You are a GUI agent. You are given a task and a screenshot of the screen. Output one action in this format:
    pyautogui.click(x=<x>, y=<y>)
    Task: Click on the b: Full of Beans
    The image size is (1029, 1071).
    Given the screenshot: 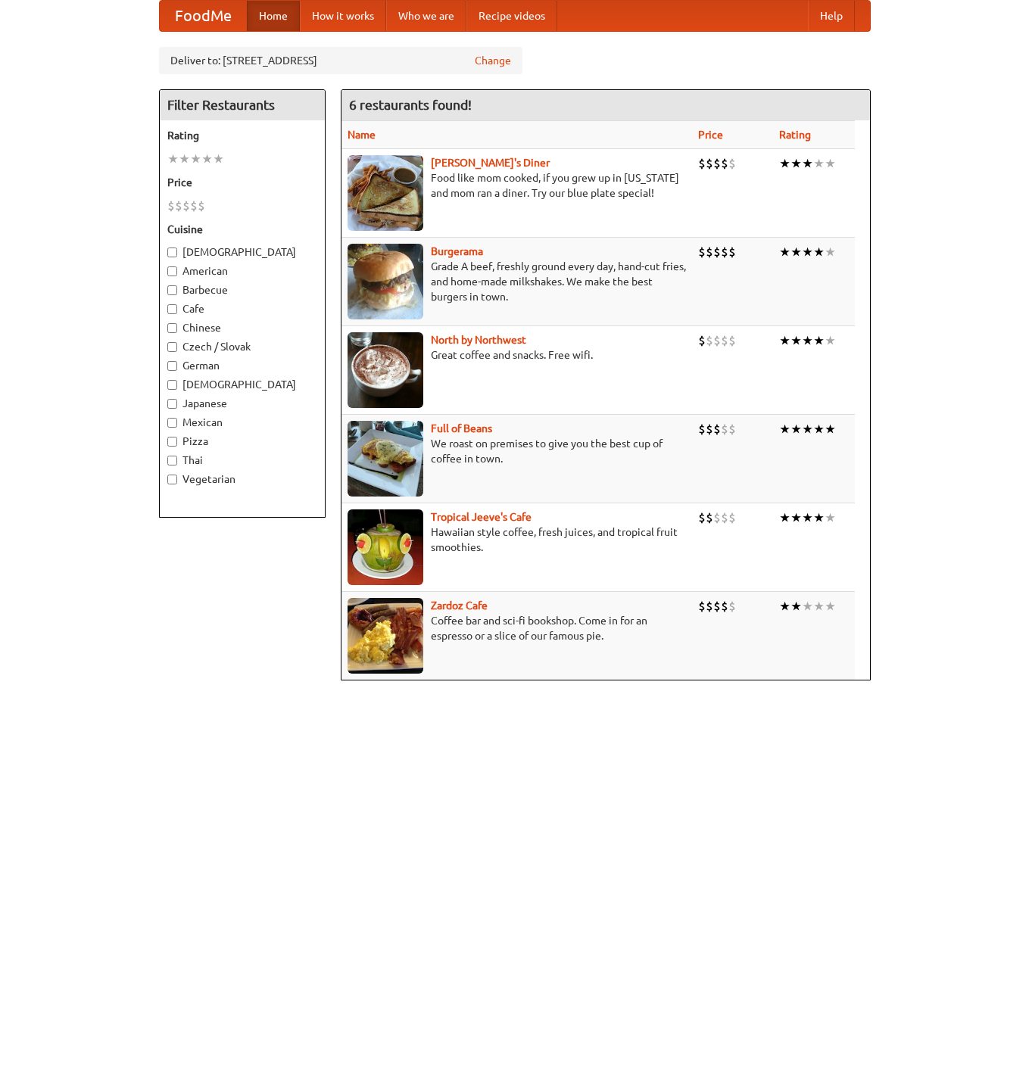 What is the action you would take?
    pyautogui.click(x=461, y=429)
    